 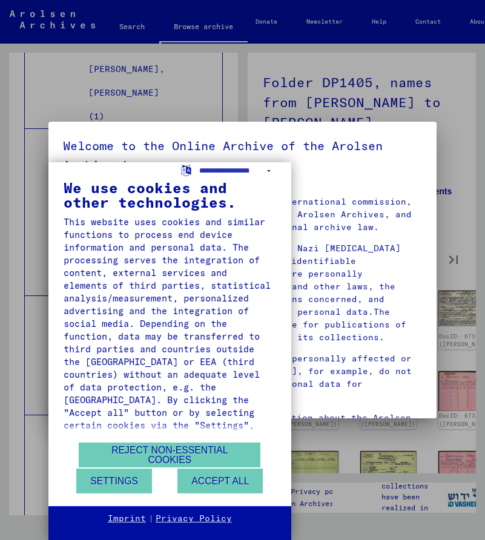 I want to click on div: This website uses cookies and similar functions to process end device information and personal da..., so click(x=170, y=356).